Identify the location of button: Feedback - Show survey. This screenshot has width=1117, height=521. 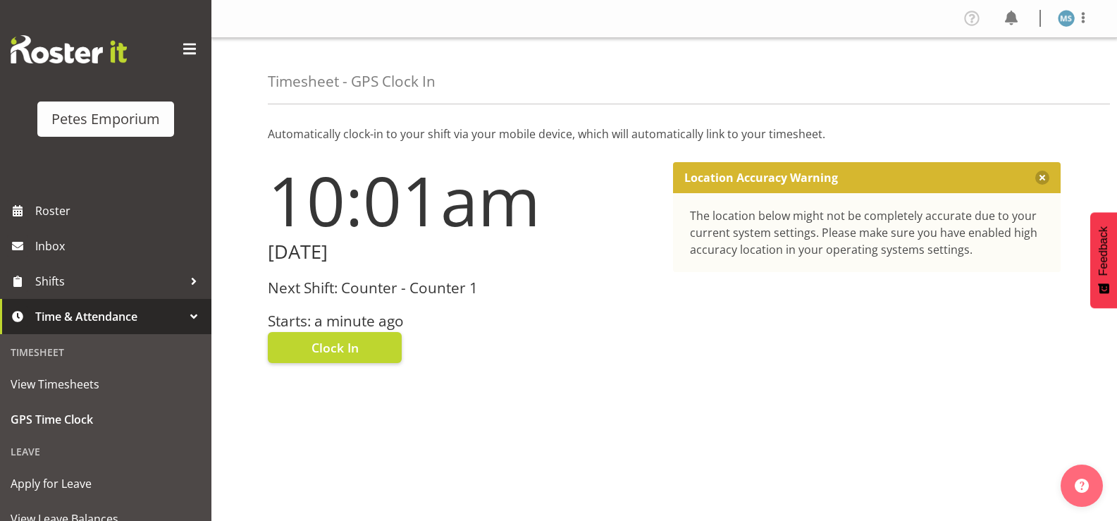
(1104, 260).